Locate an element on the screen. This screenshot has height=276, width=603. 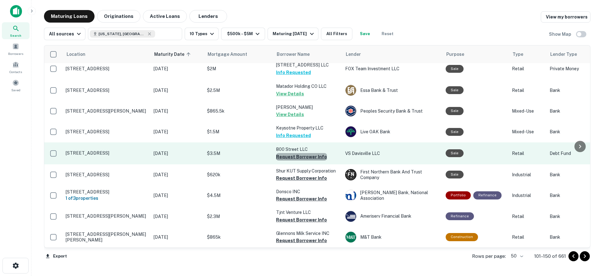
th: Lender Type is located at coordinates (574, 54).